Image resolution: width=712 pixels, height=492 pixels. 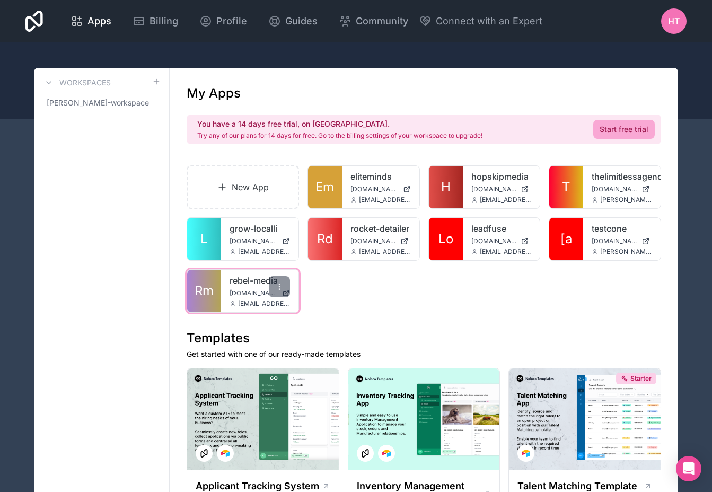 I want to click on a: Billing, so click(x=155, y=21).